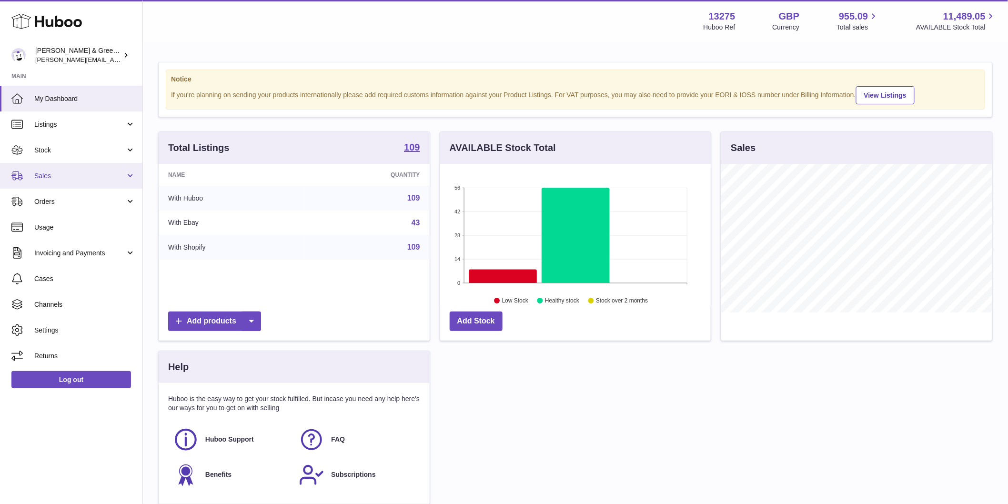  What do you see at coordinates (719, 27) in the screenshot?
I see `div: Huboo Ref` at bounding box center [719, 27].